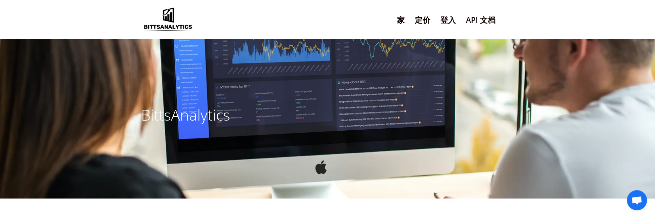 Image resolution: width=655 pixels, height=217 pixels. What do you see at coordinates (422, 20) in the screenshot?
I see `font: 定价` at bounding box center [422, 20].